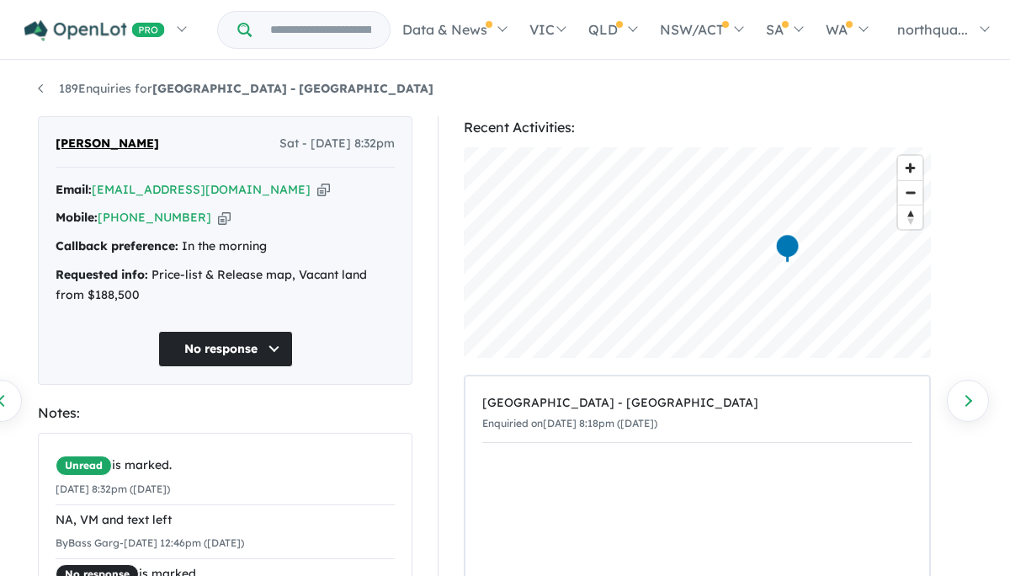 This screenshot has width=1010, height=576. I want to click on div: Notes:, so click(225, 412).